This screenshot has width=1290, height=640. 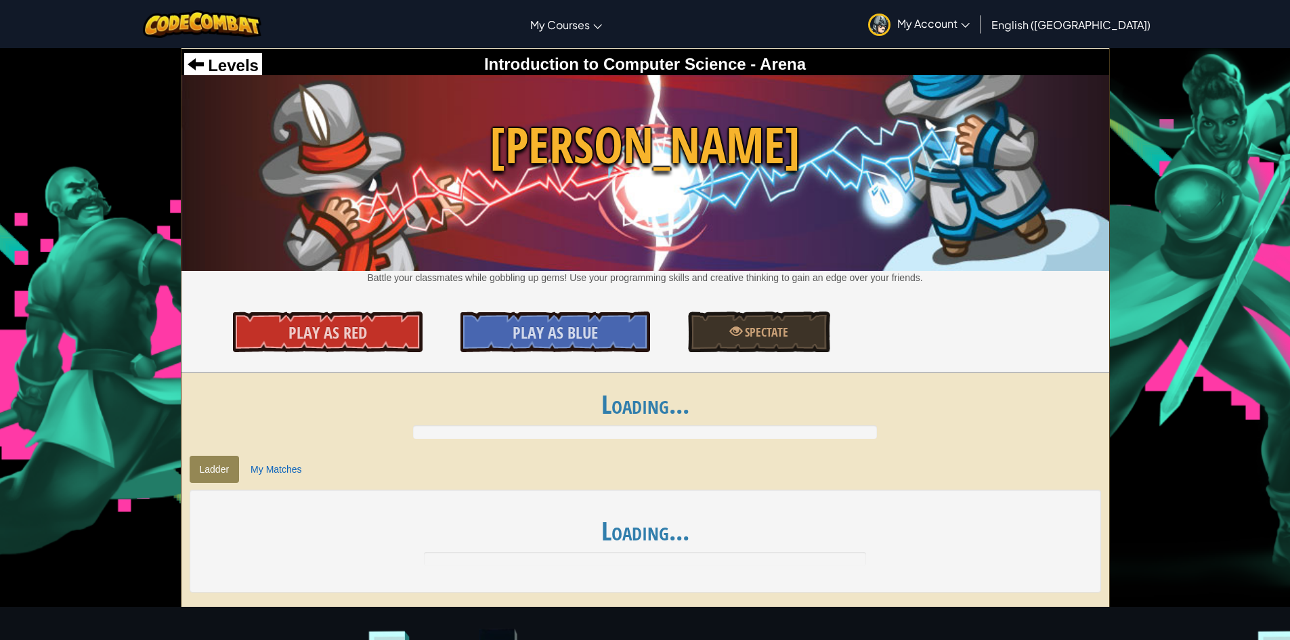 What do you see at coordinates (223, 65) in the screenshot?
I see `a: Levels` at bounding box center [223, 65].